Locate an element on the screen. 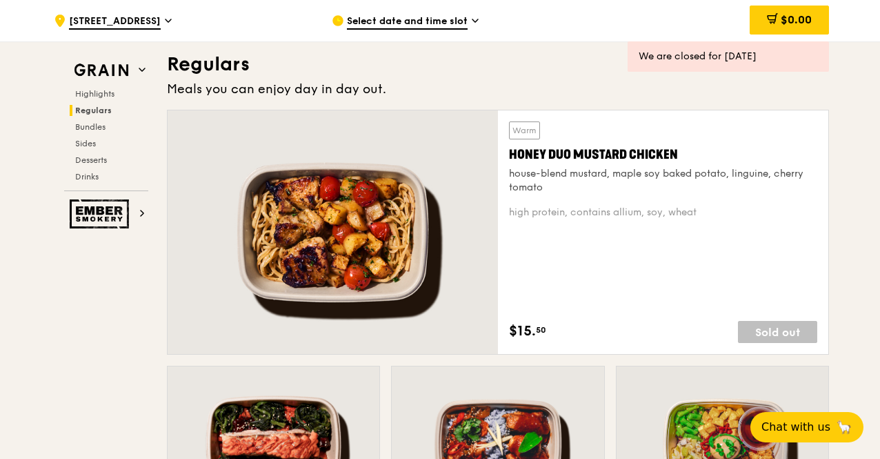  span: $0.00 is located at coordinates (796, 19).